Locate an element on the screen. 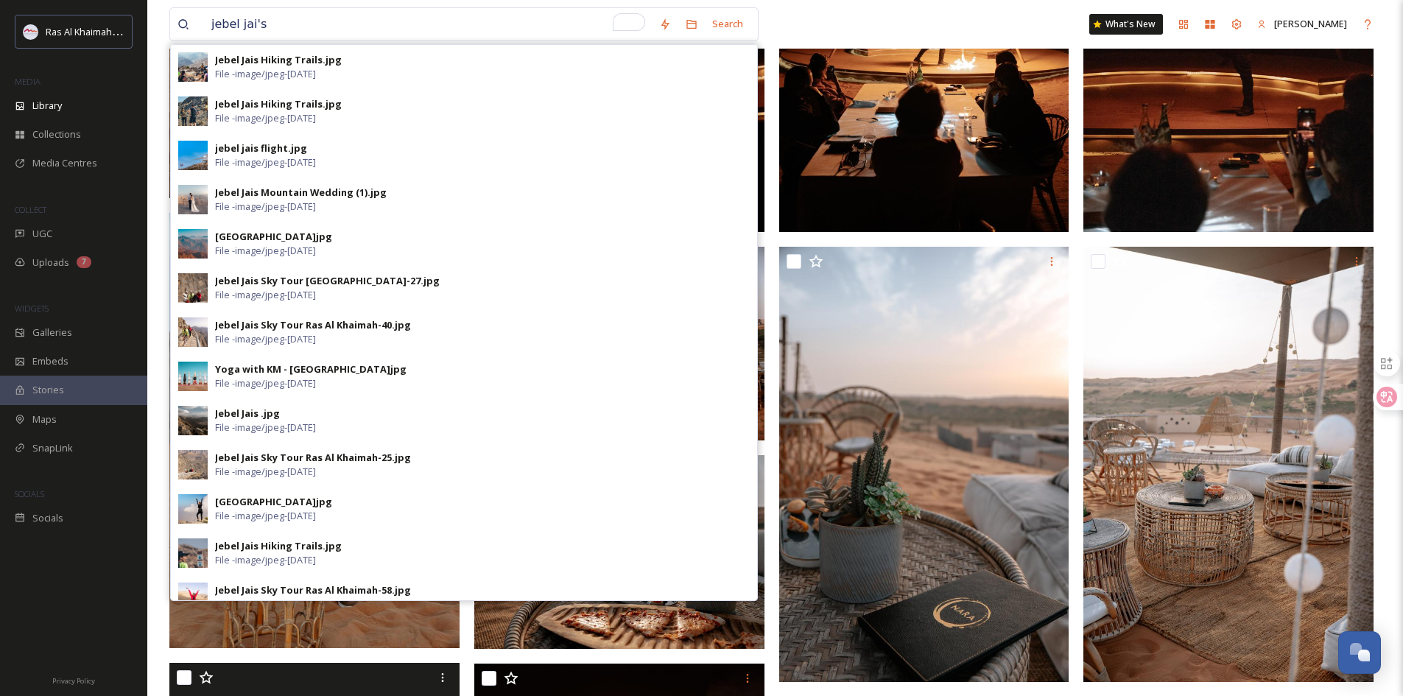 This screenshot has width=1403, height=696. img: b02c90b8-1d94-4a92-bbe0-1813aad137b3.jpg is located at coordinates (193, 111).